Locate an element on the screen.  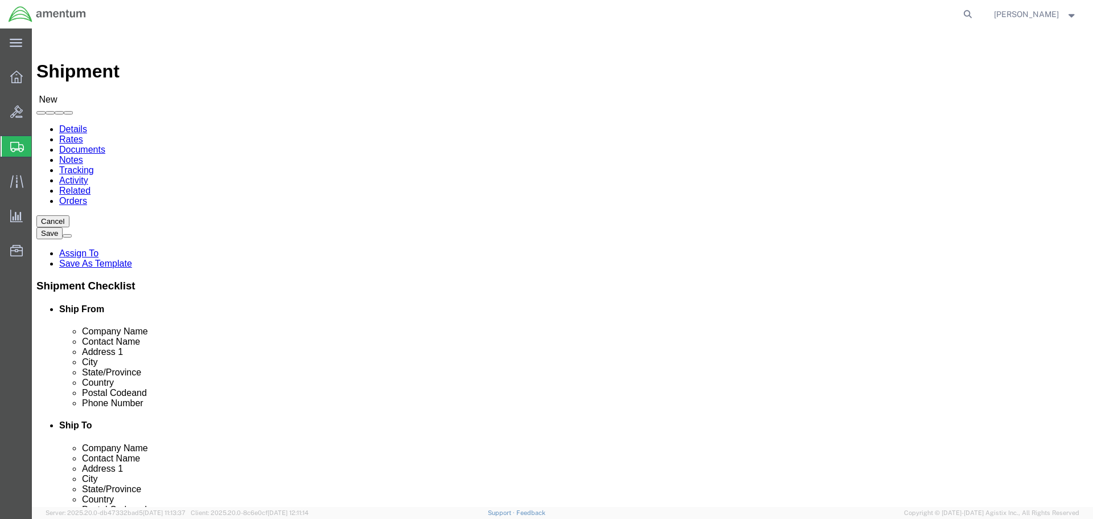
span: Client: 2025.20.0-8c6e0cf is located at coordinates (249, 512).